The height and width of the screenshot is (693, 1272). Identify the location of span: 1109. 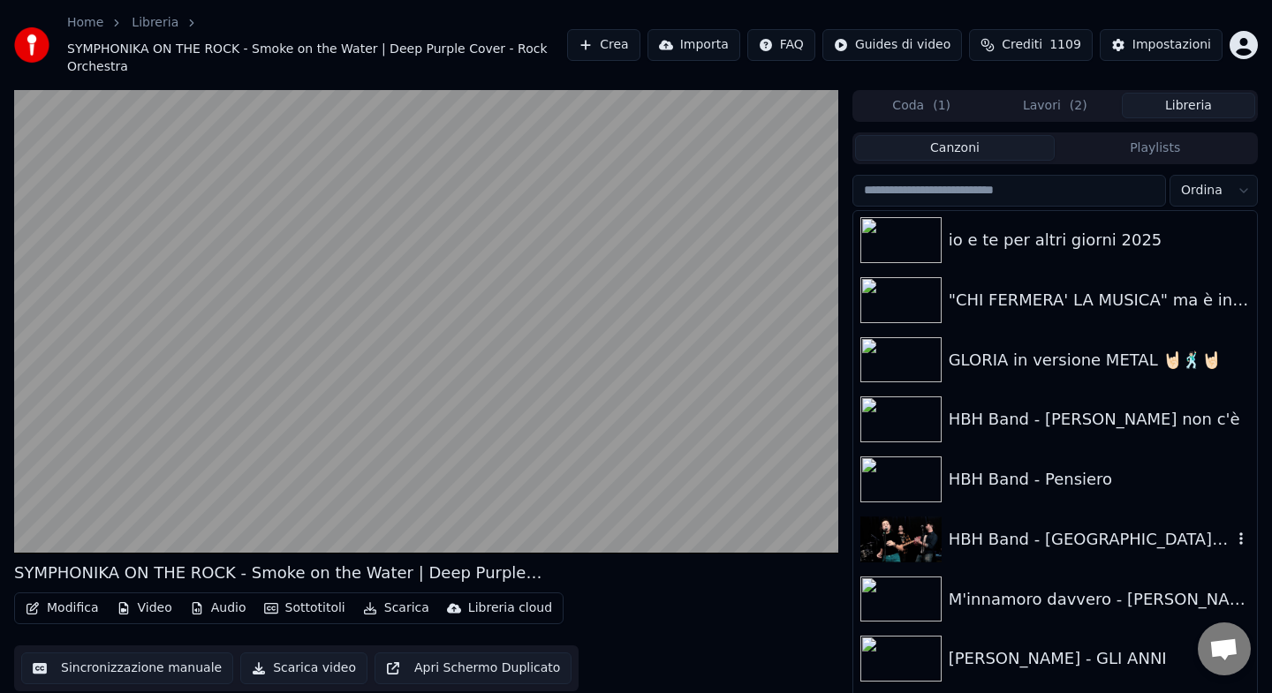
(1065, 45).